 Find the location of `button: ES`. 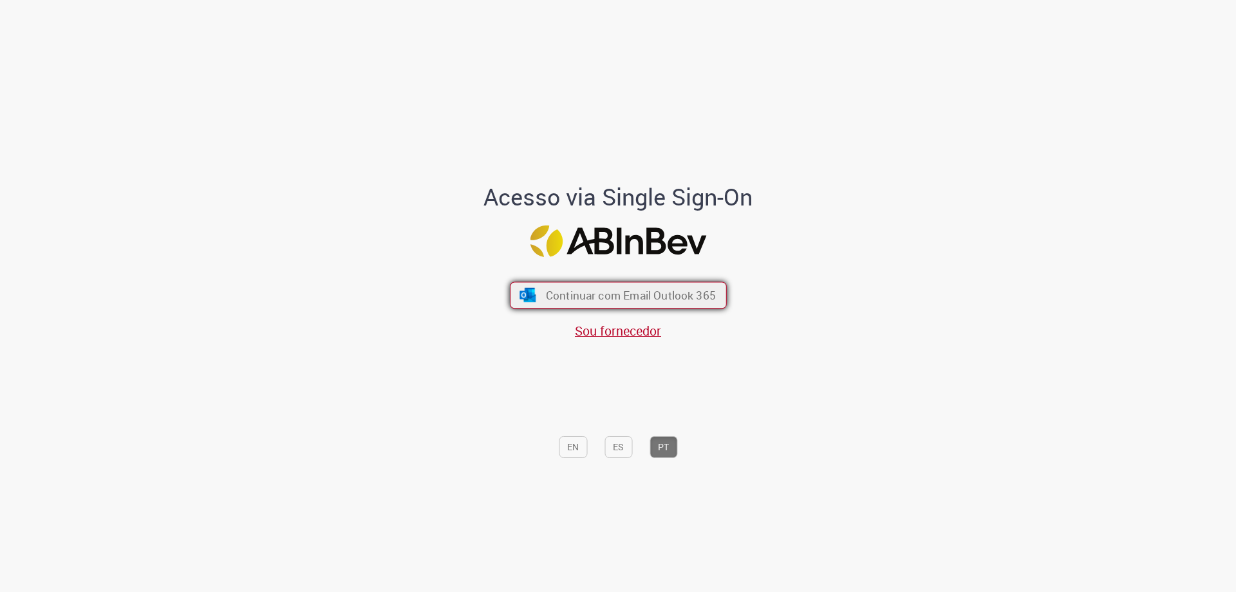

button: ES is located at coordinates (618, 447).